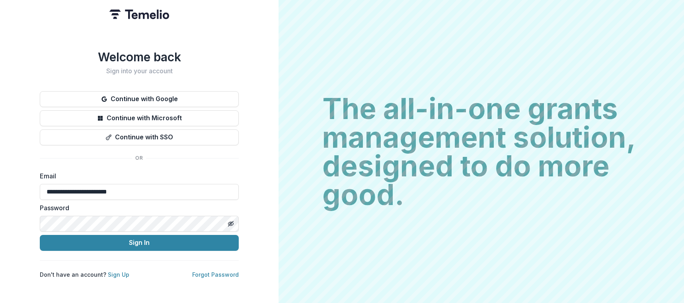  Describe the element at coordinates (231, 224) in the screenshot. I see `button: Toggle password visibility` at that location.